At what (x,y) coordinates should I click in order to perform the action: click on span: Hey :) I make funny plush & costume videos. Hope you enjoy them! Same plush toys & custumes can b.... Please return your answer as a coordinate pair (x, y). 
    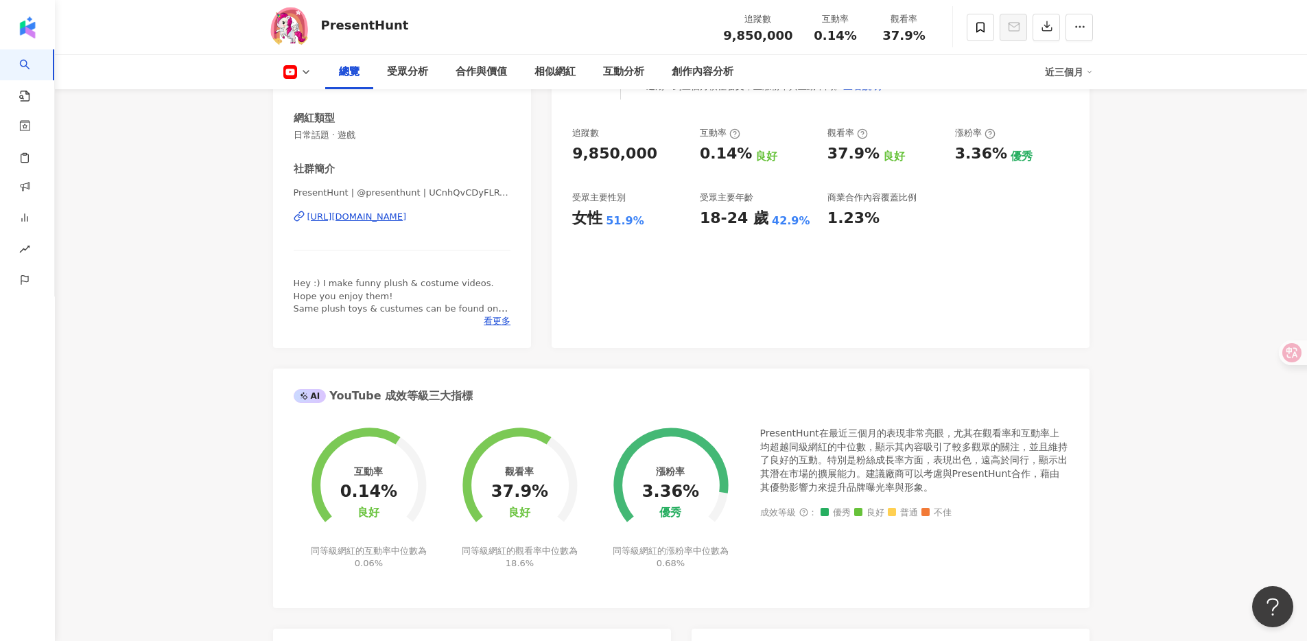
    Looking at the image, I should click on (401, 302).